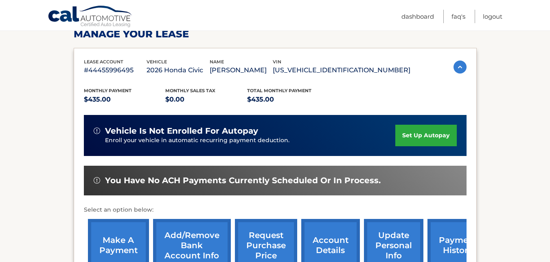  I want to click on h2: Manage Your Lease, so click(275, 34).